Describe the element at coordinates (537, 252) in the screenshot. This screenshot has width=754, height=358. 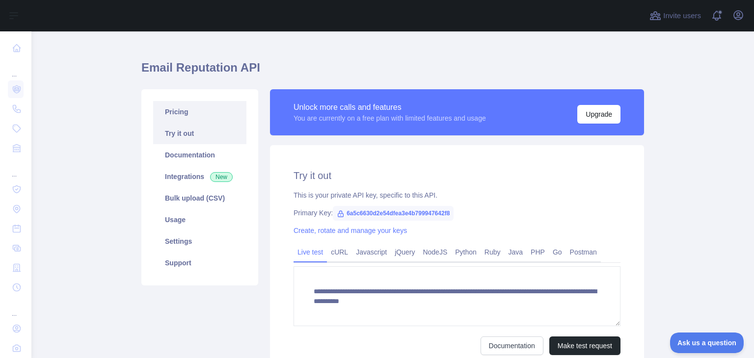
I see `a: PHP` at that location.